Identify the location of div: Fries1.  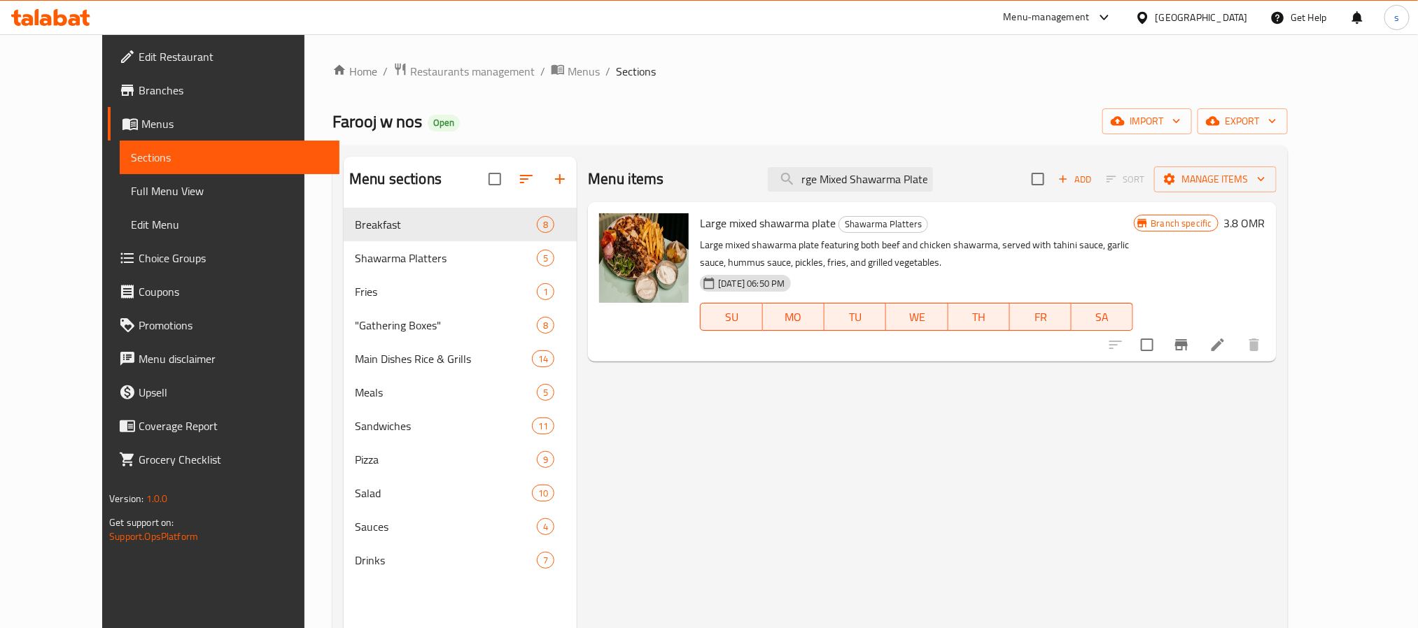
(460, 292).